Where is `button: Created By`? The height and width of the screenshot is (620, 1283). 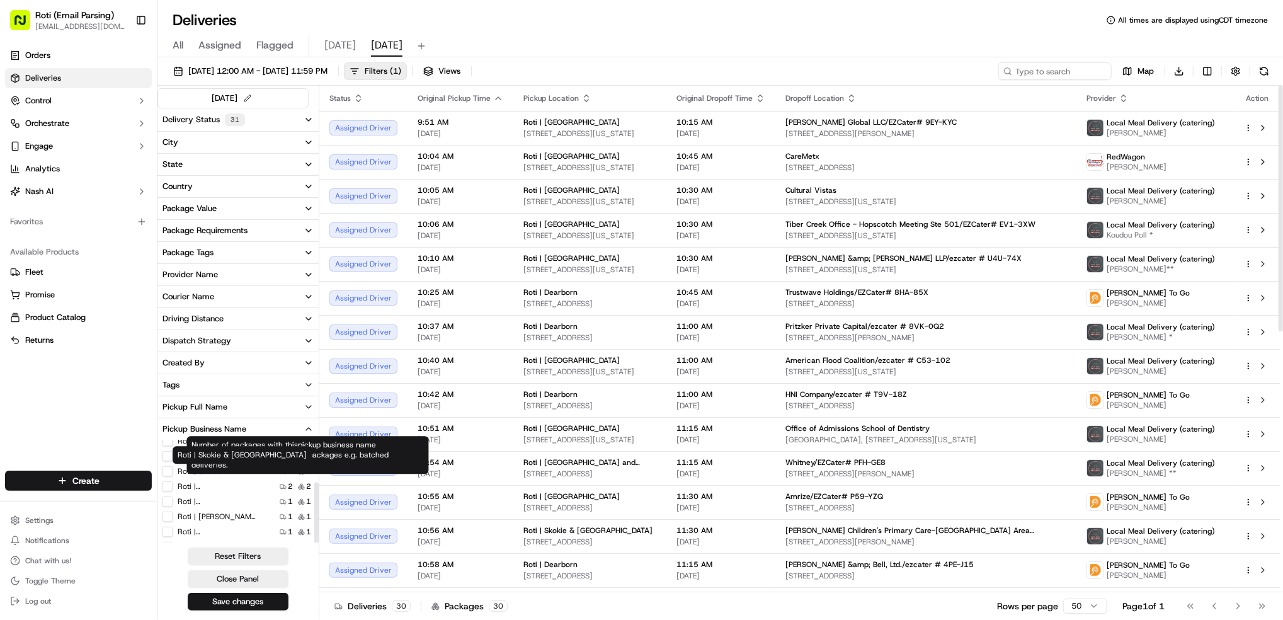 button: Created By is located at coordinates (238, 363).